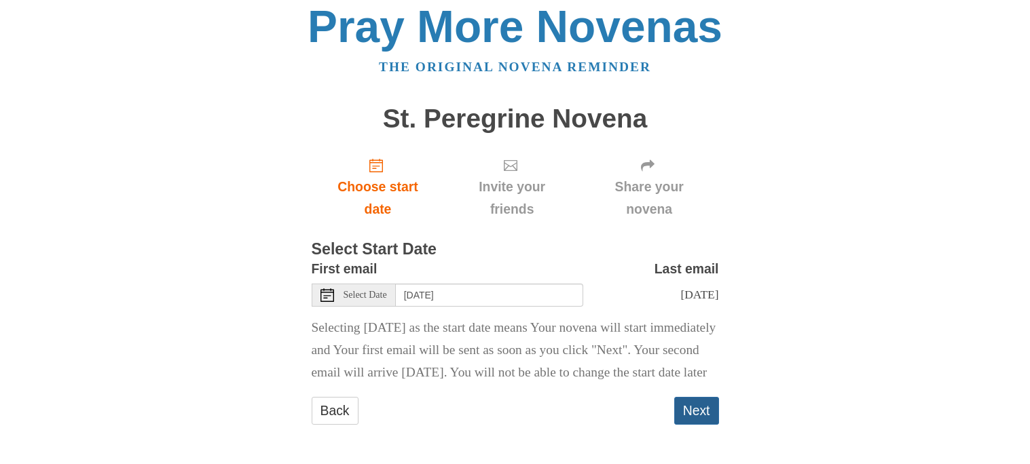 The image size is (1030, 464). What do you see at coordinates (697, 411) in the screenshot?
I see `button: Next` at bounding box center [697, 411].